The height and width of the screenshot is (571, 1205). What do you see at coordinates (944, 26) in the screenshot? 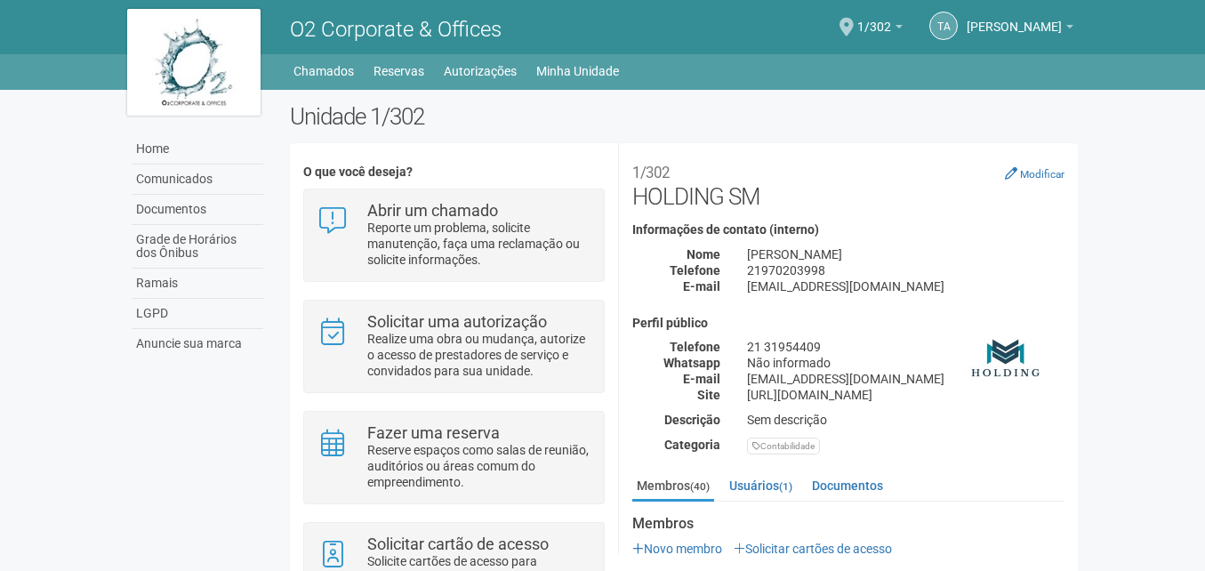
I see `a: TA` at bounding box center [944, 26].